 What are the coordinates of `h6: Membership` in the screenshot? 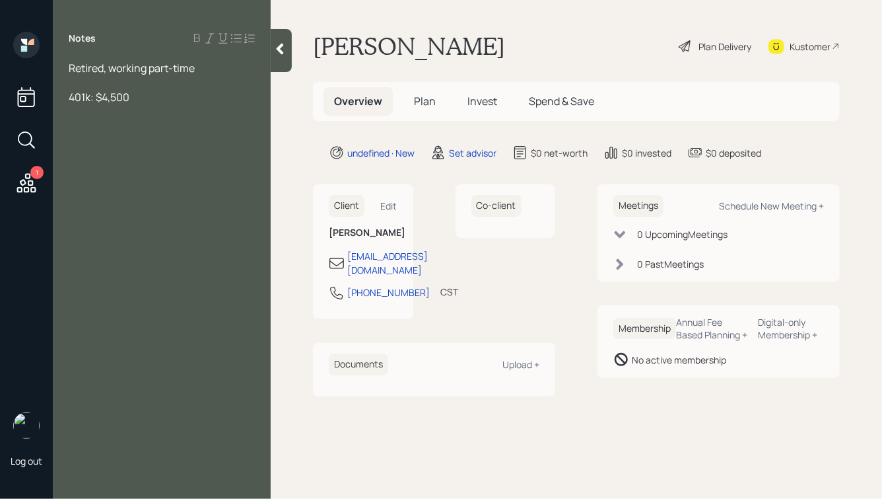 It's located at (645, 328).